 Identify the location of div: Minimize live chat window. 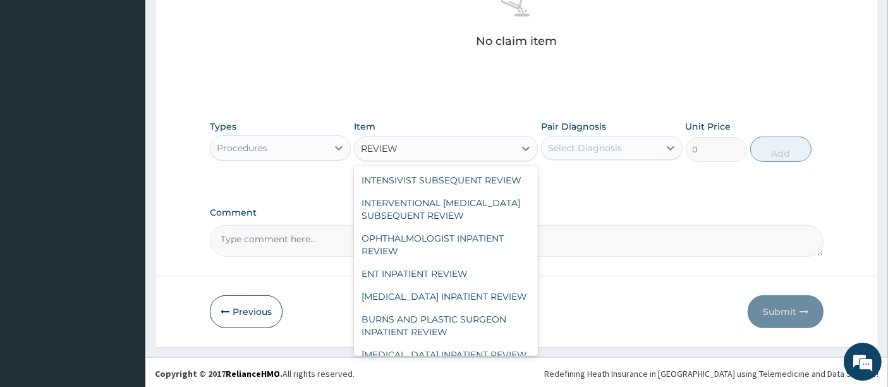
(222, 21).